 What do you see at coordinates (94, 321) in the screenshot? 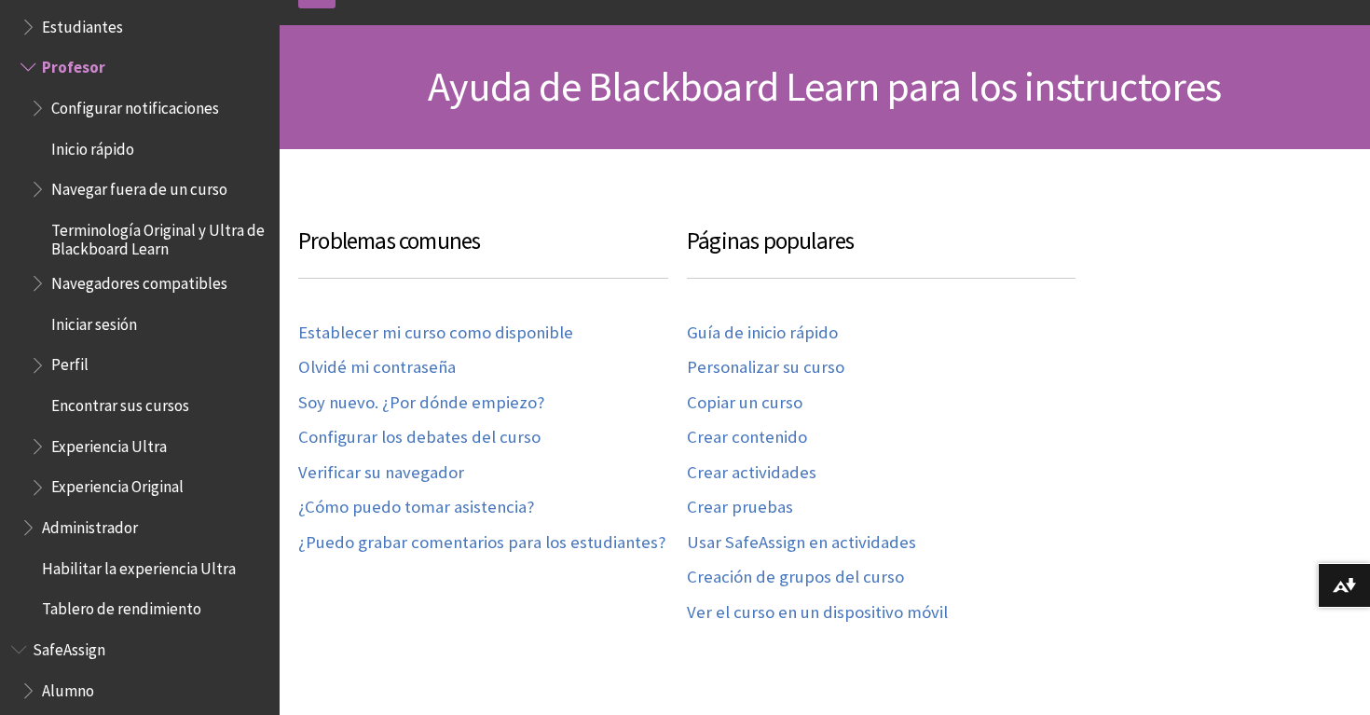
I see `span: Iniciar sesión` at bounding box center [94, 321].